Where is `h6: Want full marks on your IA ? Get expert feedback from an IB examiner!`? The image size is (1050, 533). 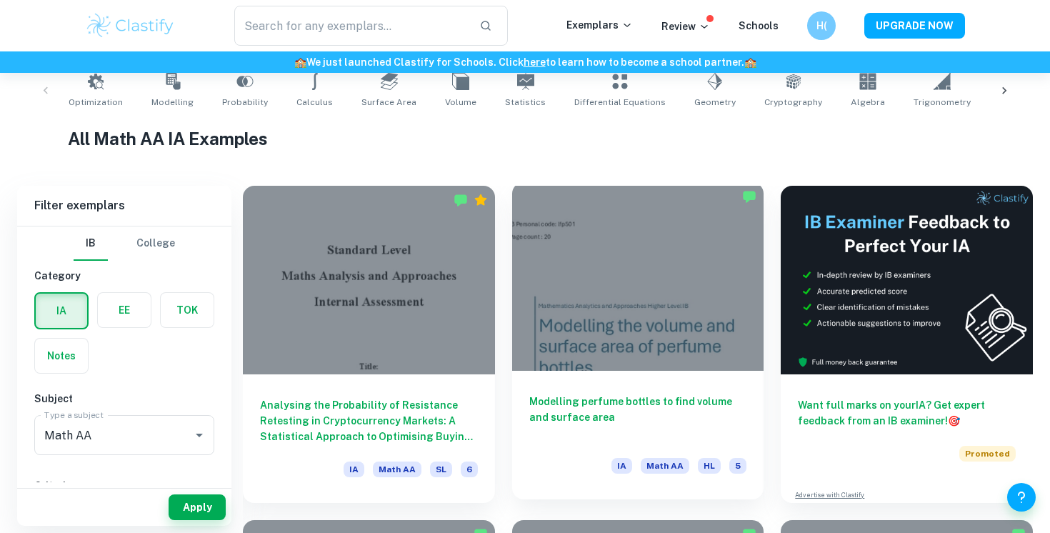
h6: Want full marks on your IA ? Get expert feedback from an IB examiner! is located at coordinates (906, 413).